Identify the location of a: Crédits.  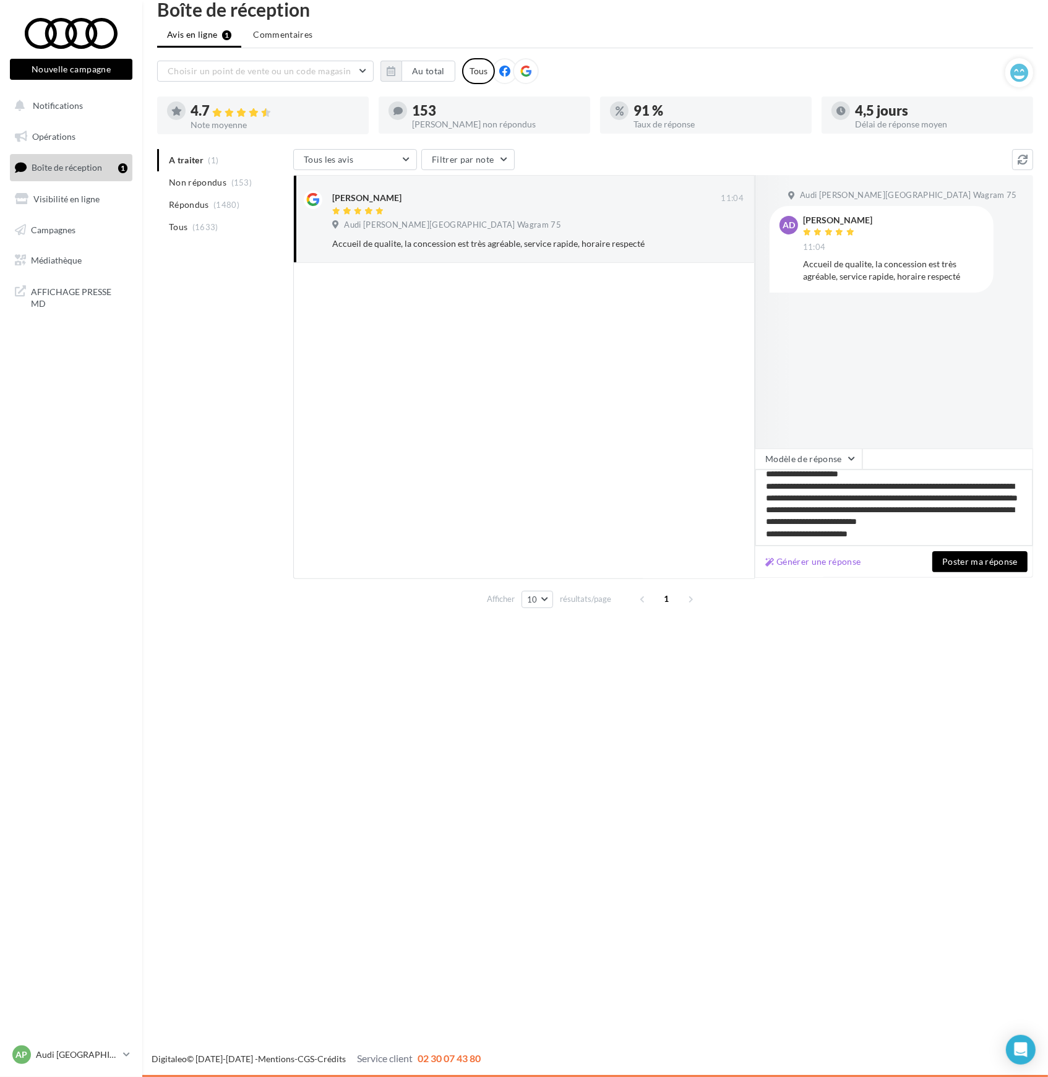
(332, 1059).